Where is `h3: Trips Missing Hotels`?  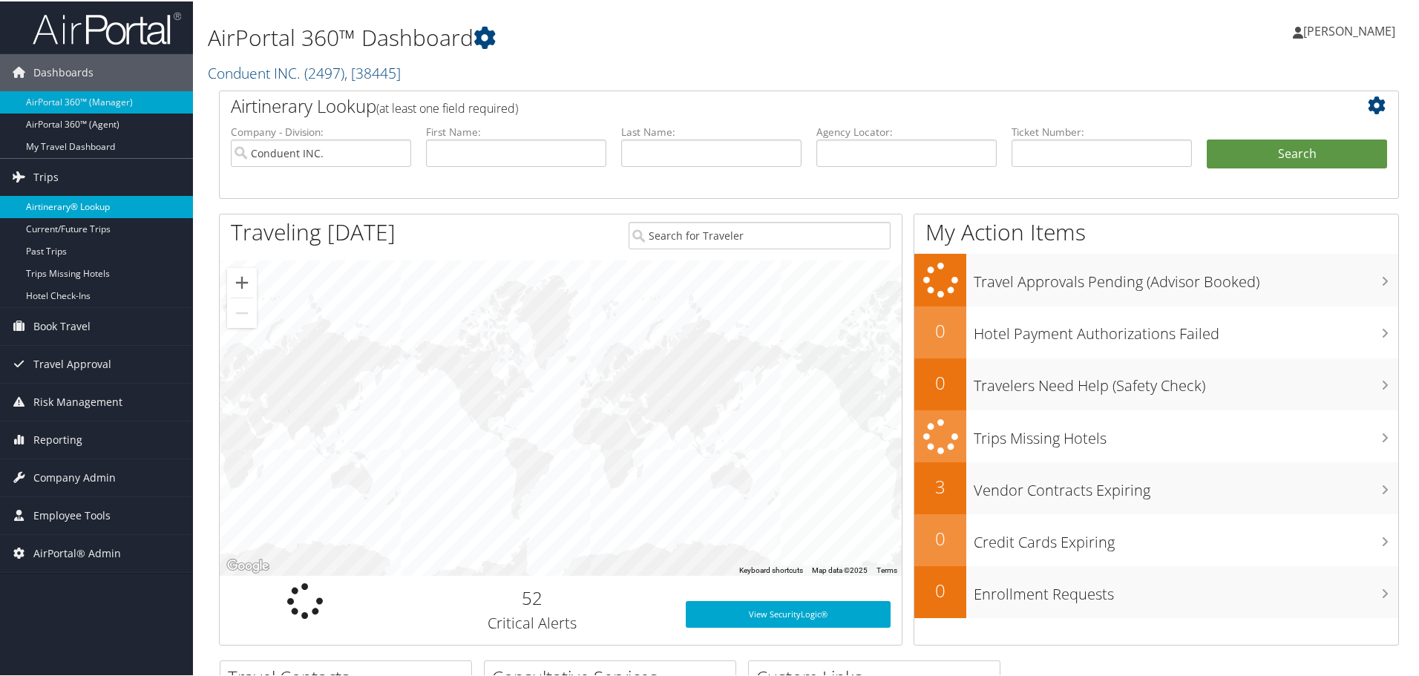
h3: Trips Missing Hotels is located at coordinates (1186, 433).